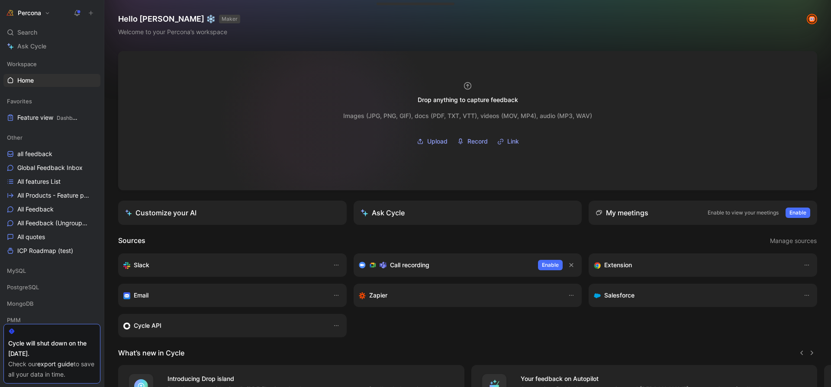  I want to click on h4: Introducing Drop island, so click(311, 379).